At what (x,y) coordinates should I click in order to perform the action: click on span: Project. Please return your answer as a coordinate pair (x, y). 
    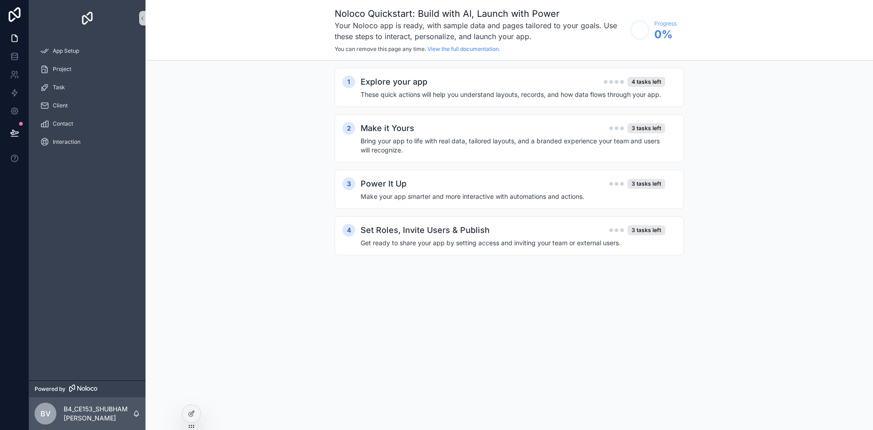
    Looking at the image, I should click on (62, 69).